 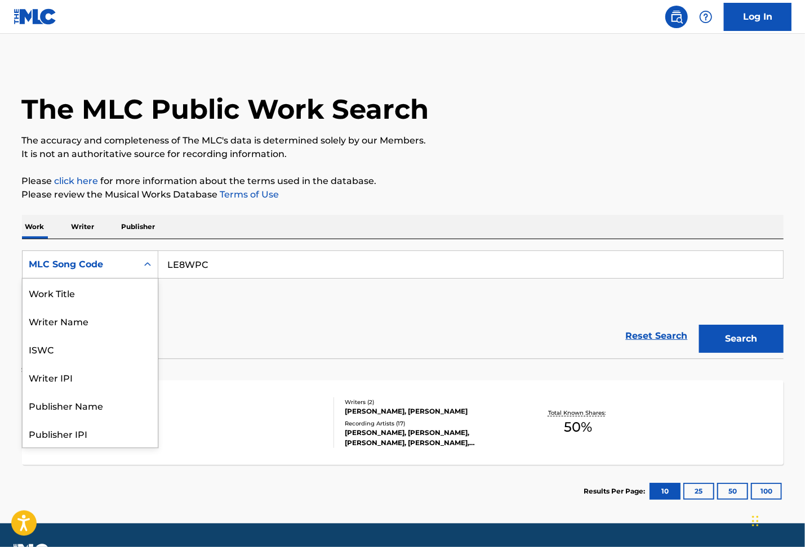 What do you see at coordinates (403, 141) in the screenshot?
I see `p: The accuracy and completeness of The MLC's data is determined solely by our Members.` at bounding box center [403, 141].